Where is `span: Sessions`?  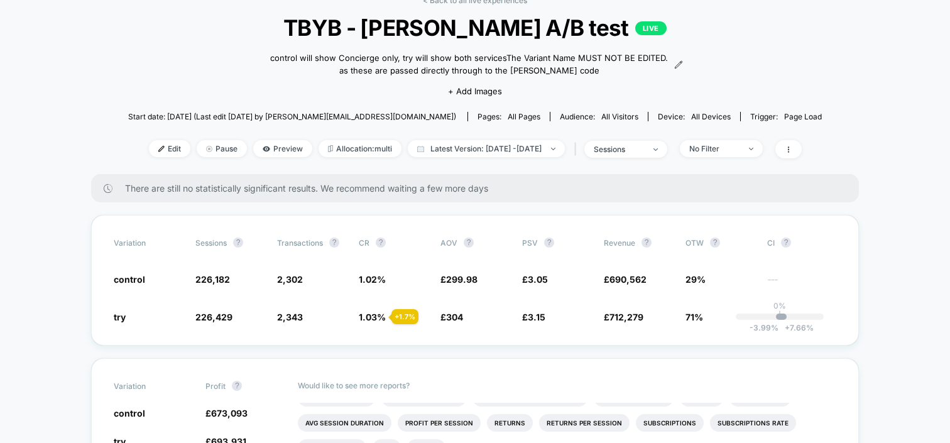 span: Sessions is located at coordinates (211, 242).